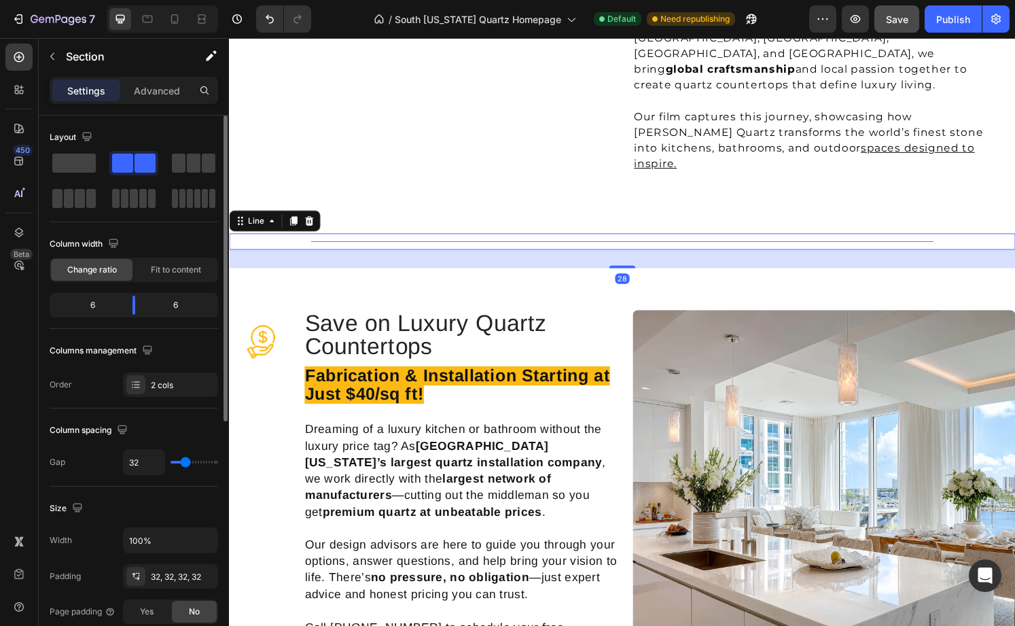  What do you see at coordinates (92, 270) in the screenshot?
I see `span: Change ratio` at bounding box center [92, 270].